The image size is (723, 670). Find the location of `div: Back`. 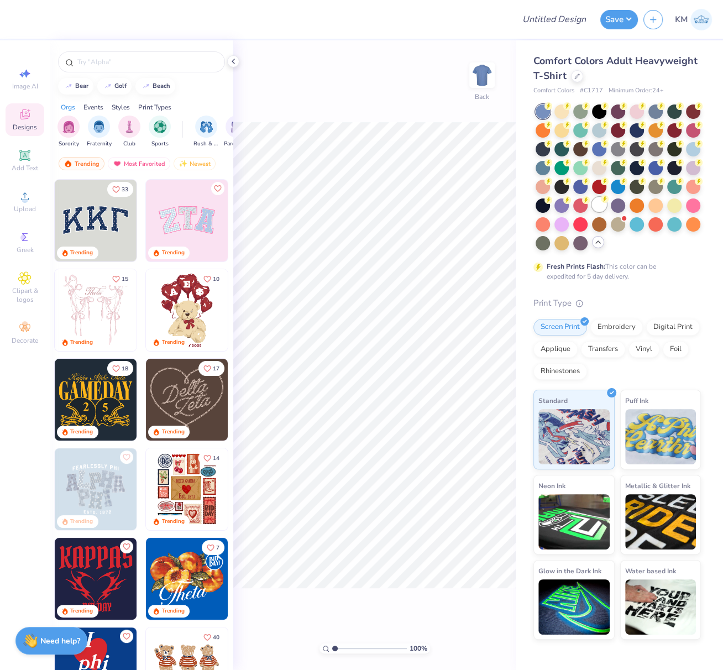

div: Back is located at coordinates (482, 97).